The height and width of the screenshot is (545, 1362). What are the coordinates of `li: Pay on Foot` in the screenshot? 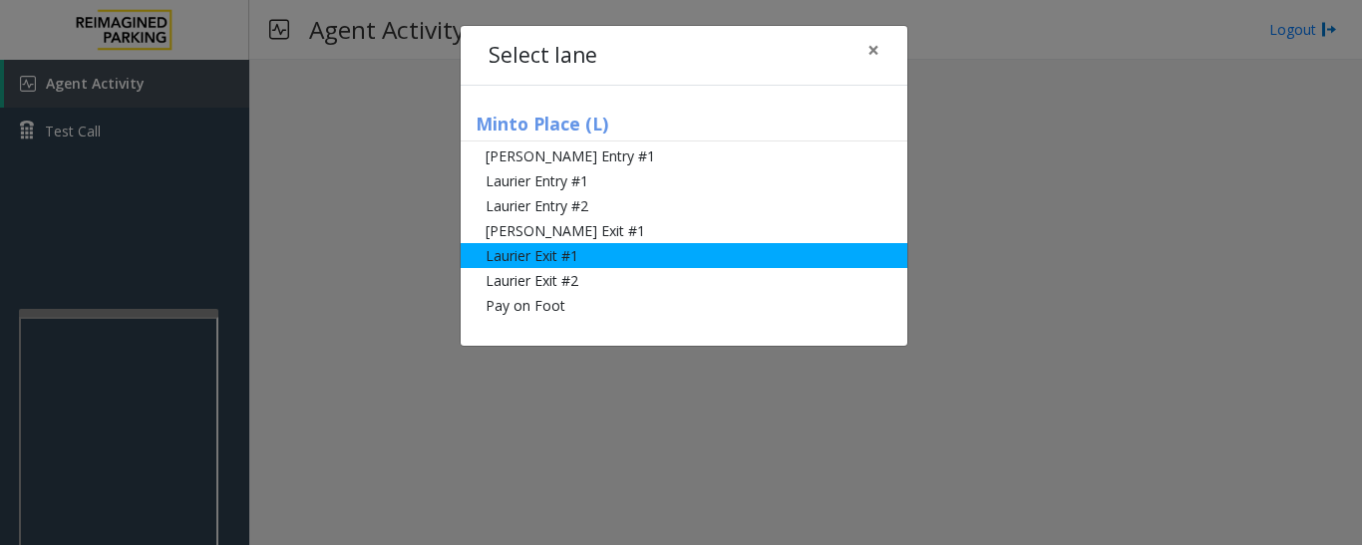 It's located at (684, 305).